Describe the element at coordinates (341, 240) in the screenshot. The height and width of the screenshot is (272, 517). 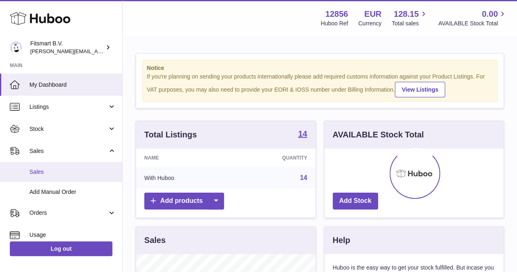
I see `h3: Help` at that location.